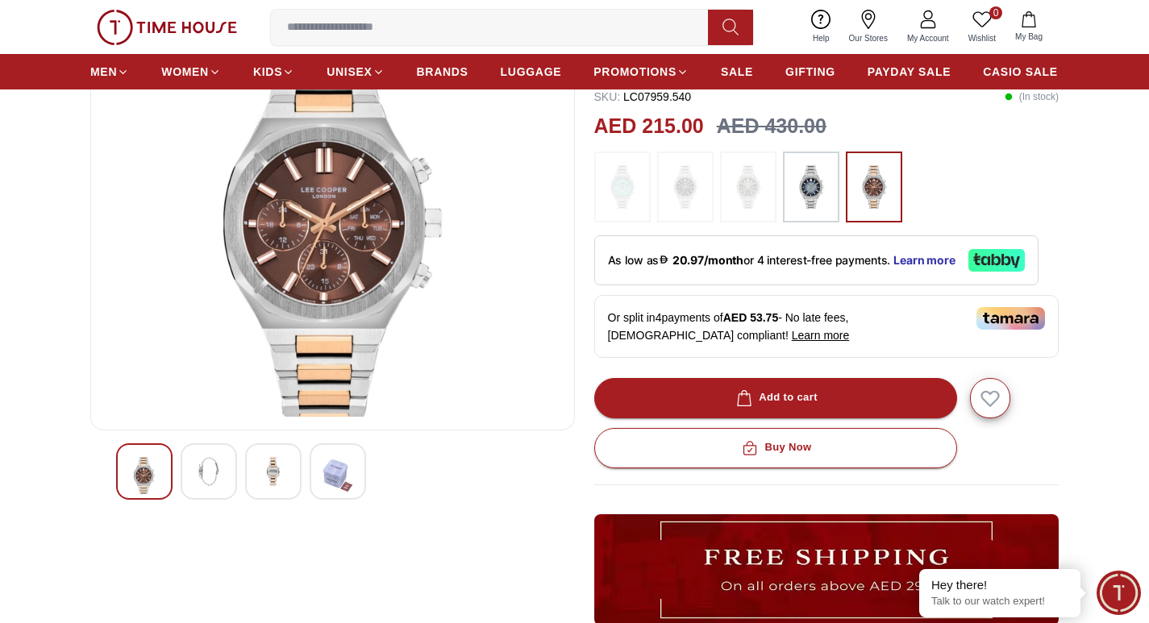 The width and height of the screenshot is (1149, 623). I want to click on span: WOMEN, so click(185, 72).